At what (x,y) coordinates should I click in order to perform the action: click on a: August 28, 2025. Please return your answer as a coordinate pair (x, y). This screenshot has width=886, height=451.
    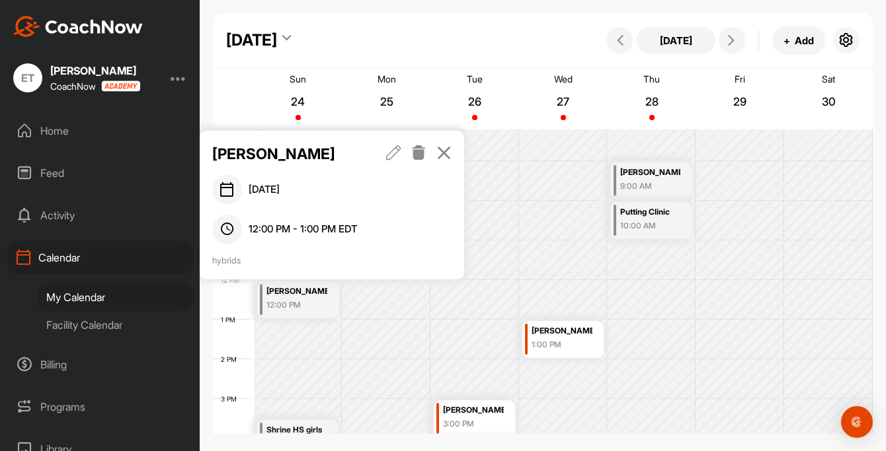
    Looking at the image, I should click on (652, 99).